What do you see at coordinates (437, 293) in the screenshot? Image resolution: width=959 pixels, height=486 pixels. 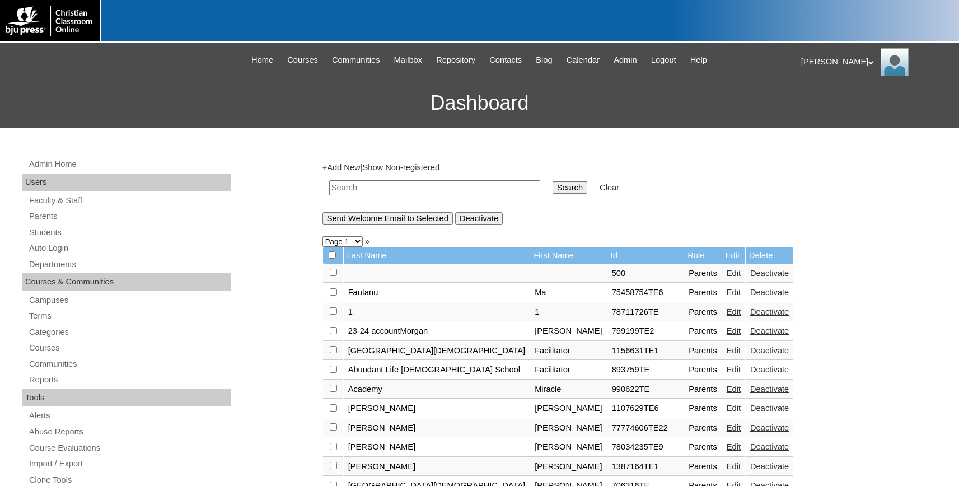 I see `td: Fautanu` at bounding box center [437, 293].